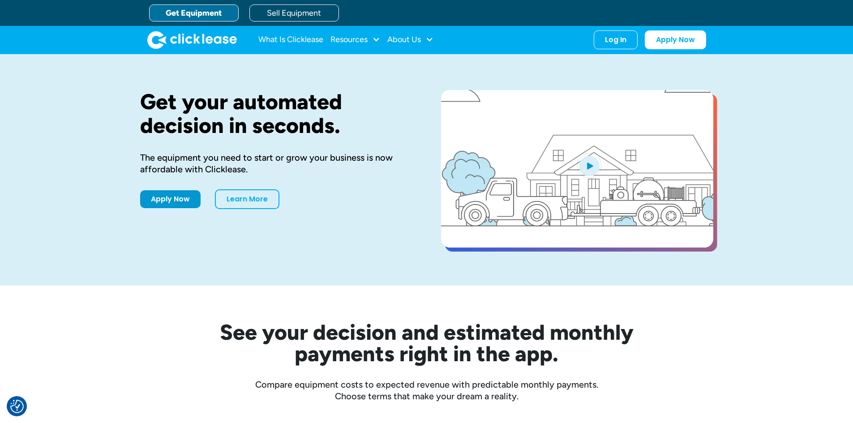  Describe the element at coordinates (577, 169) in the screenshot. I see `a: open lightbox` at that location.